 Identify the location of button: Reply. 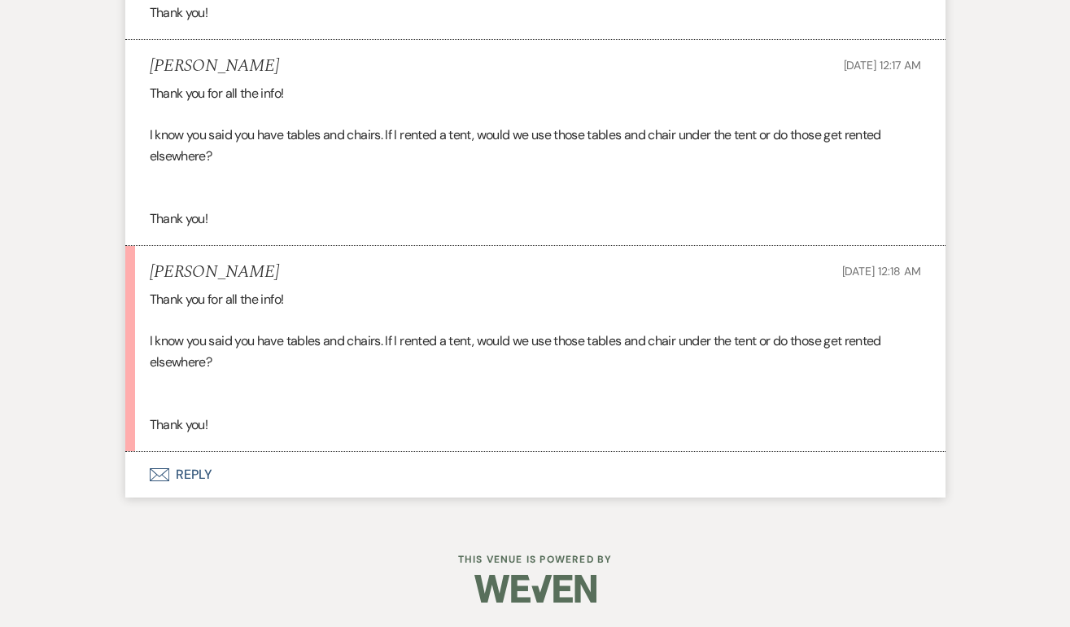
(535, 474).